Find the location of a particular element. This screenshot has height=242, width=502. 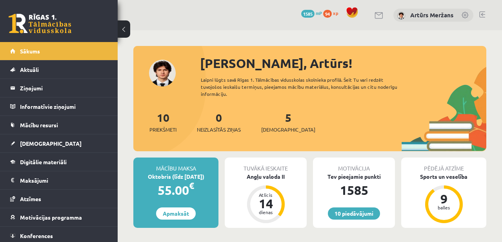

a: Apmaksāt is located at coordinates (176, 213).